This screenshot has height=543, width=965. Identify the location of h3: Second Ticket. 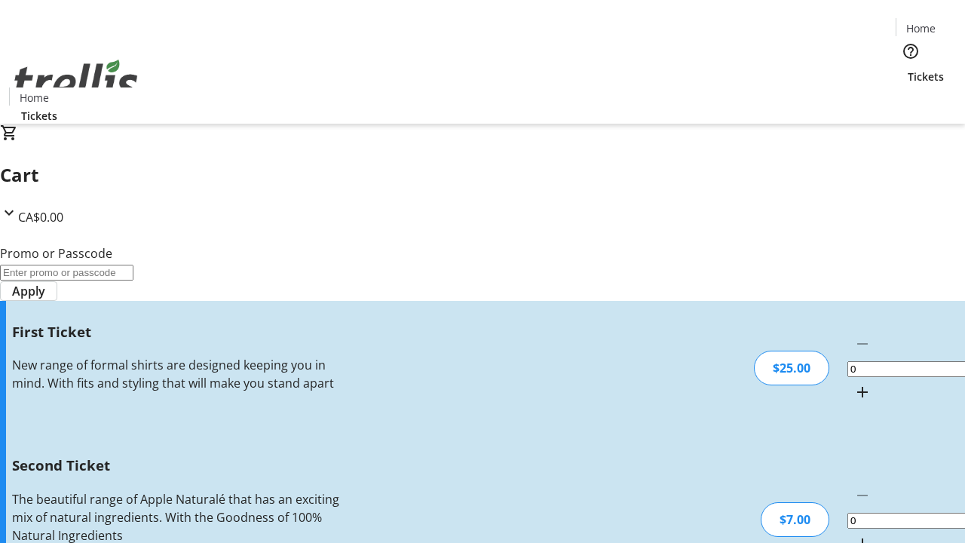
(176, 465).